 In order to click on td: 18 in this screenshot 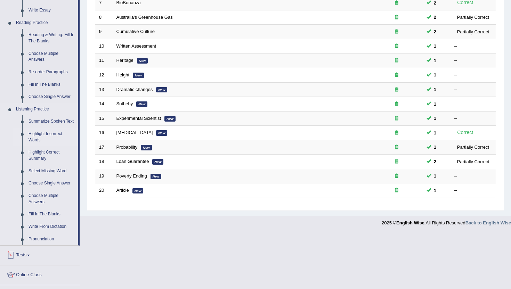, I will do `click(104, 162)`.